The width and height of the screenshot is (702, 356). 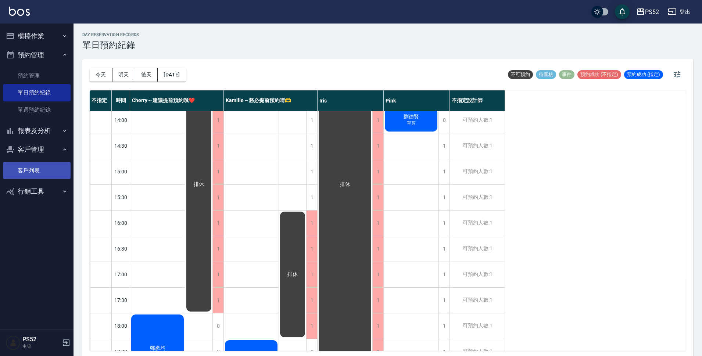 What do you see at coordinates (19, 11) in the screenshot?
I see `img: Logo` at bounding box center [19, 11].